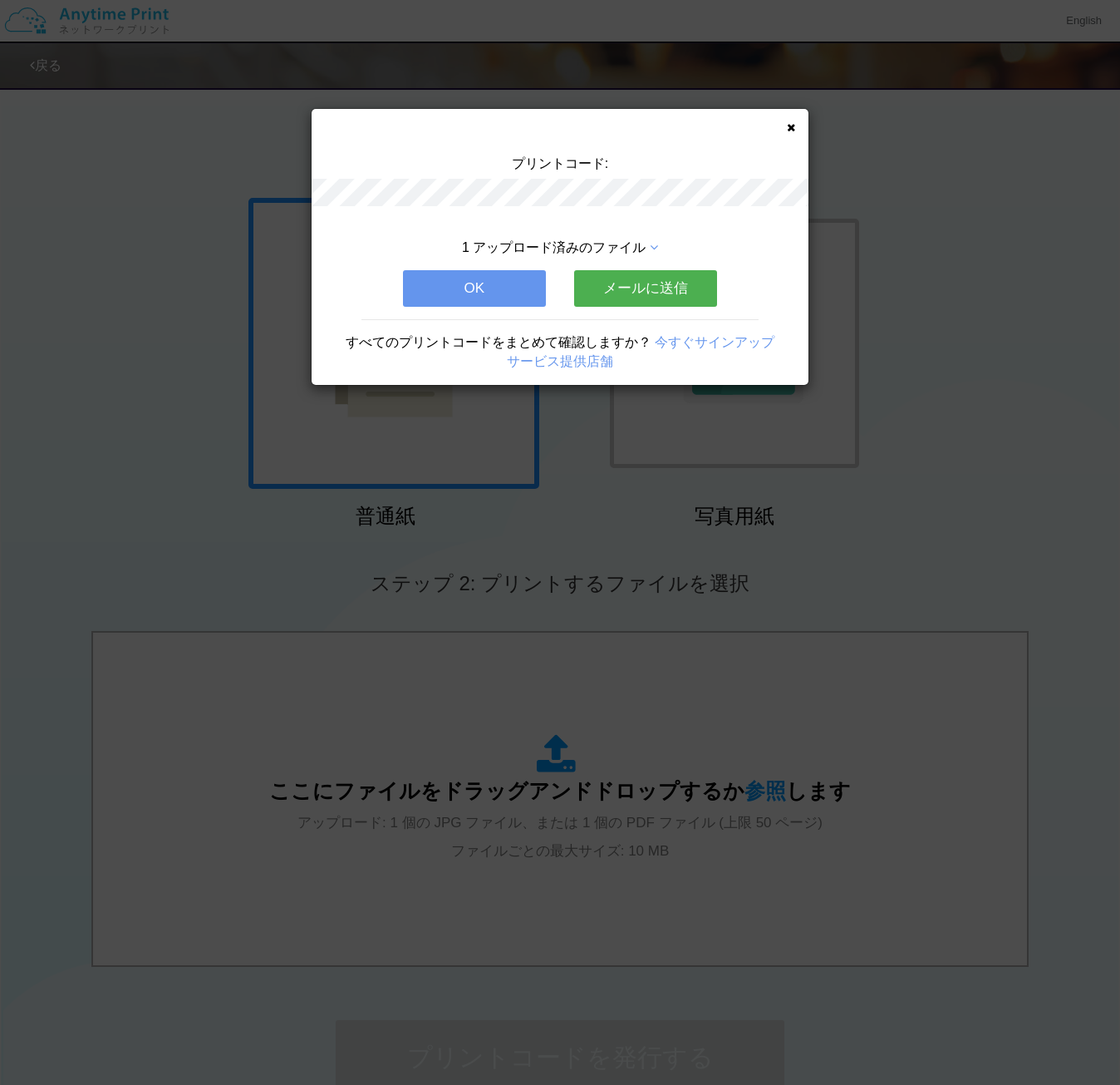 This screenshot has height=1085, width=1120. What do you see at coordinates (499, 341) in the screenshot?
I see `span: すべてのプリントコードをまとめて確認しますか？` at bounding box center [499, 341].